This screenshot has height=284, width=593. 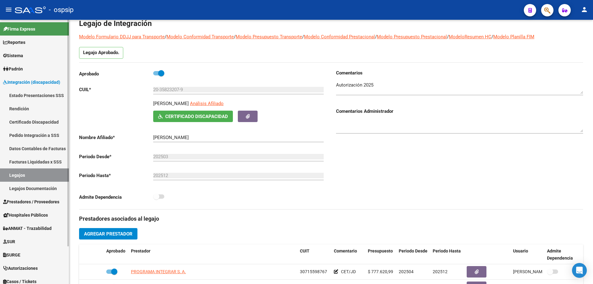 What do you see at coordinates (13, 56) in the screenshot?
I see `span: Sistema` at bounding box center [13, 56].